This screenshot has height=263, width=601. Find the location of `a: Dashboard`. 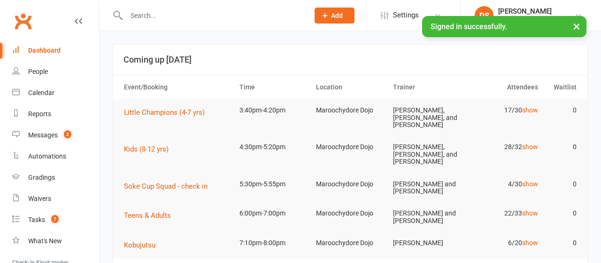

a: Dashboard is located at coordinates (55, 50).